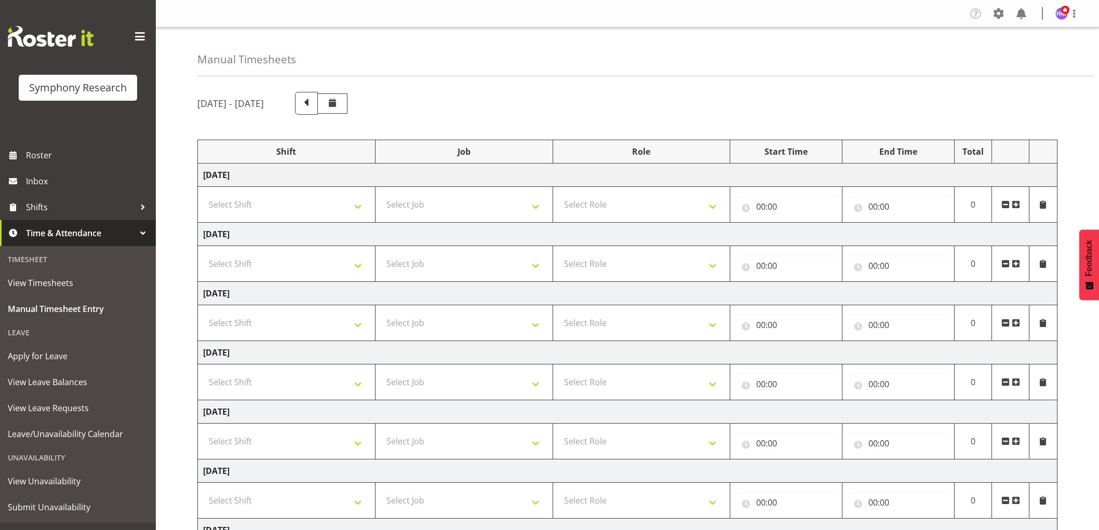 Image resolution: width=1099 pixels, height=530 pixels. Describe the element at coordinates (50, 36) in the screenshot. I see `img: Rosterit website logo` at that location.